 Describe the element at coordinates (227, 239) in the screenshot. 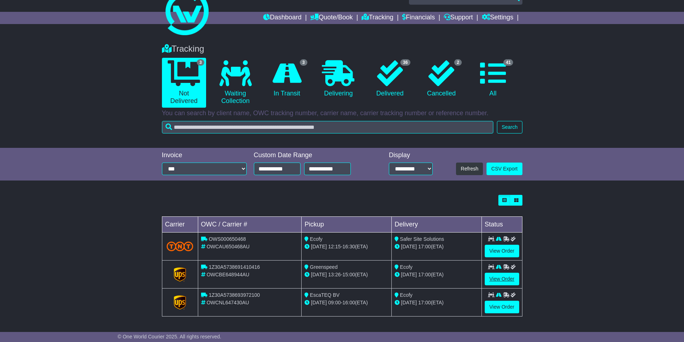

I see `span: OWS000650468` at that location.